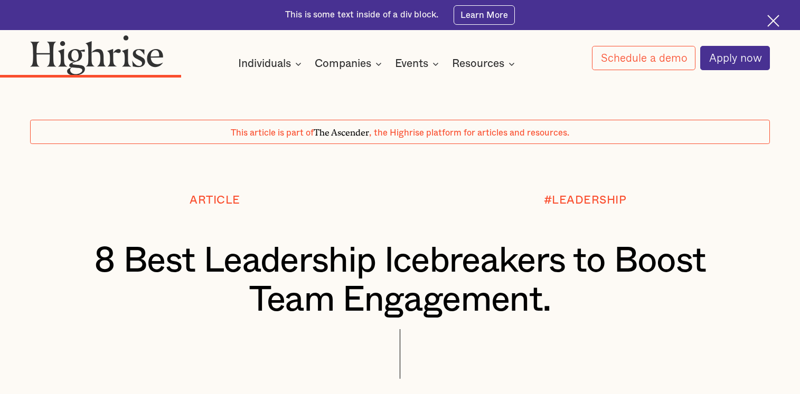  What do you see at coordinates (400, 281) in the screenshot?
I see `h1: 8 Best Leadership Icebreakers to Boost Team Engagement.` at bounding box center [400, 281].